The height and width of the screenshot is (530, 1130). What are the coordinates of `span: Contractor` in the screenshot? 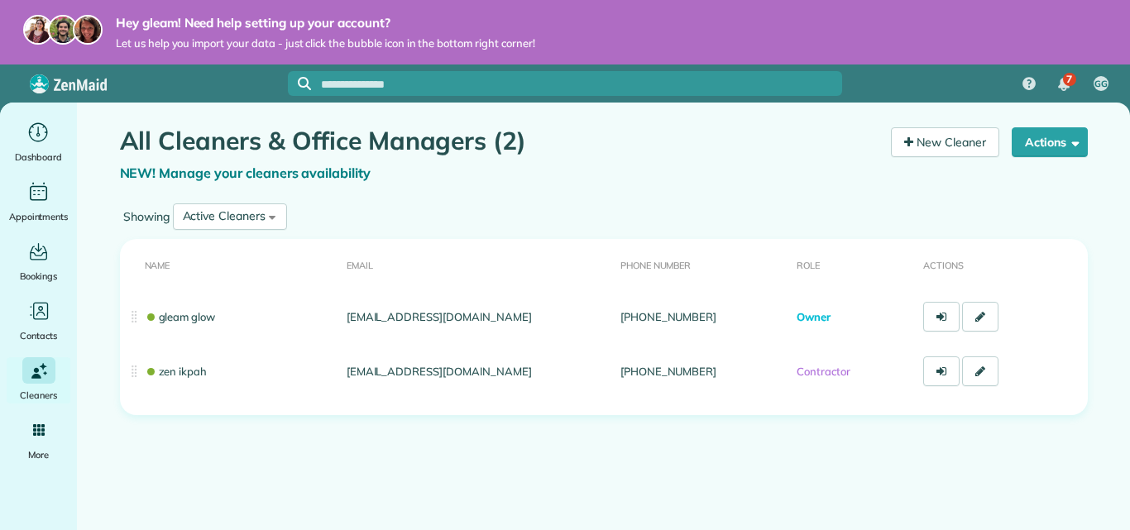 It's located at (823, 372).